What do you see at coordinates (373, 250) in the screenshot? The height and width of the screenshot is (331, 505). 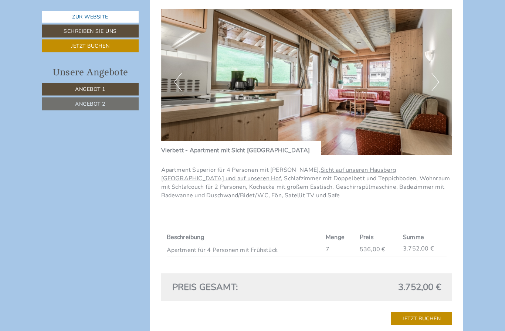 I see `span: 536,00 €` at bounding box center [373, 250].